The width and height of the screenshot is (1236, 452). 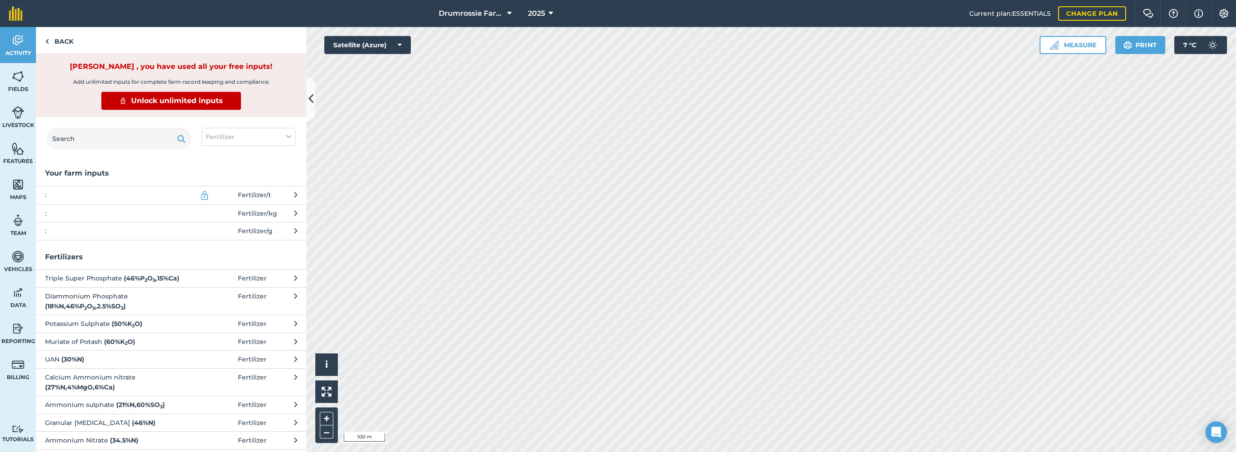 What do you see at coordinates (118, 342) in the screenshot?
I see `span: Muriate of Potash` at bounding box center [118, 342].